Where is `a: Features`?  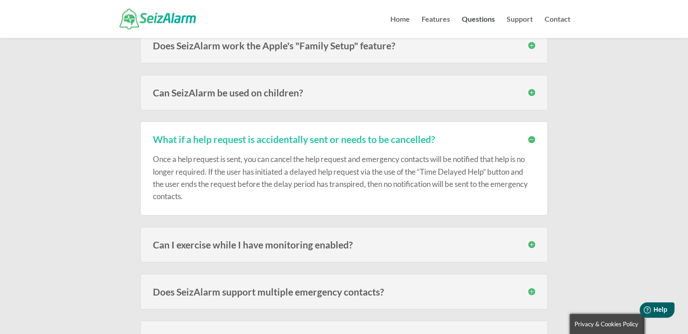 a: Features is located at coordinates (436, 27).